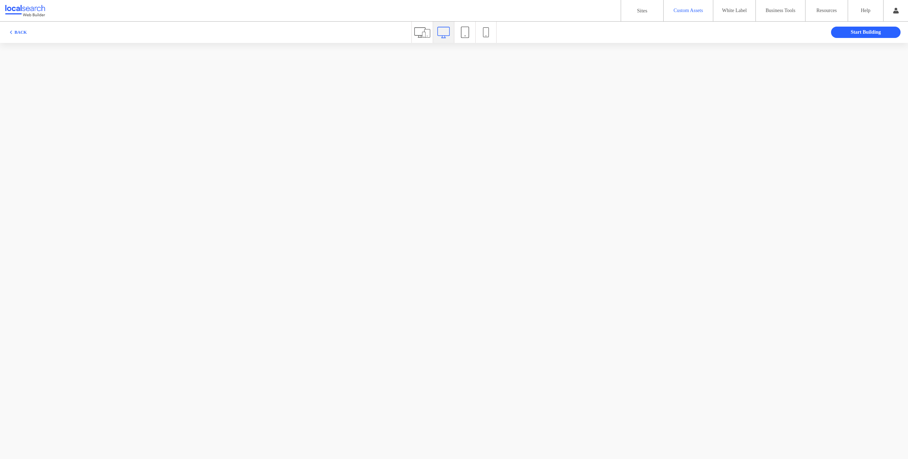 This screenshot has width=908, height=459. Describe the element at coordinates (735, 11) in the screenshot. I see `label: White Label` at that location.